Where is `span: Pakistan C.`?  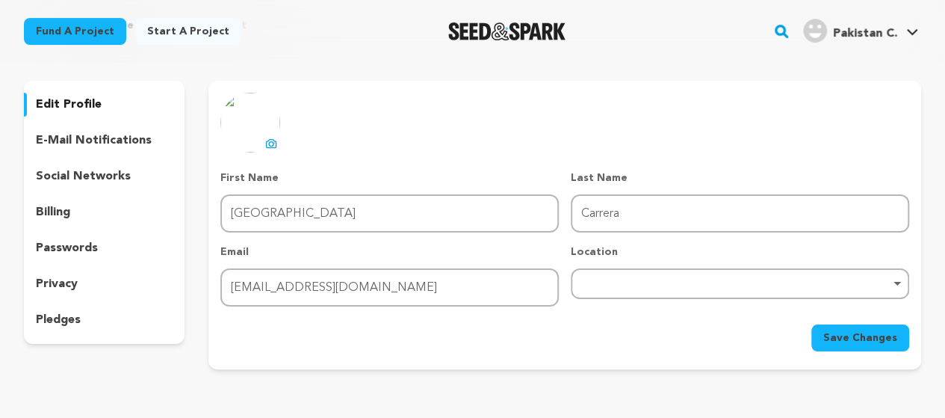 span: Pakistan C. is located at coordinates (865, 34).